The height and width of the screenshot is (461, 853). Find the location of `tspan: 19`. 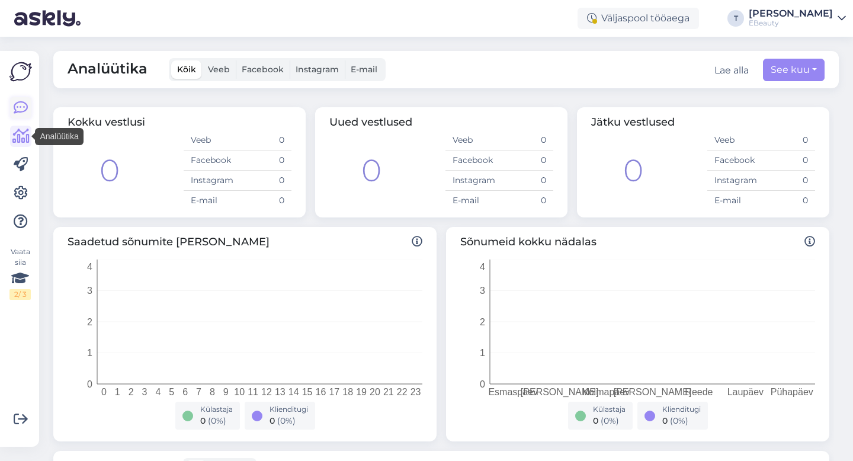

tspan: 19 is located at coordinates (361, 392).